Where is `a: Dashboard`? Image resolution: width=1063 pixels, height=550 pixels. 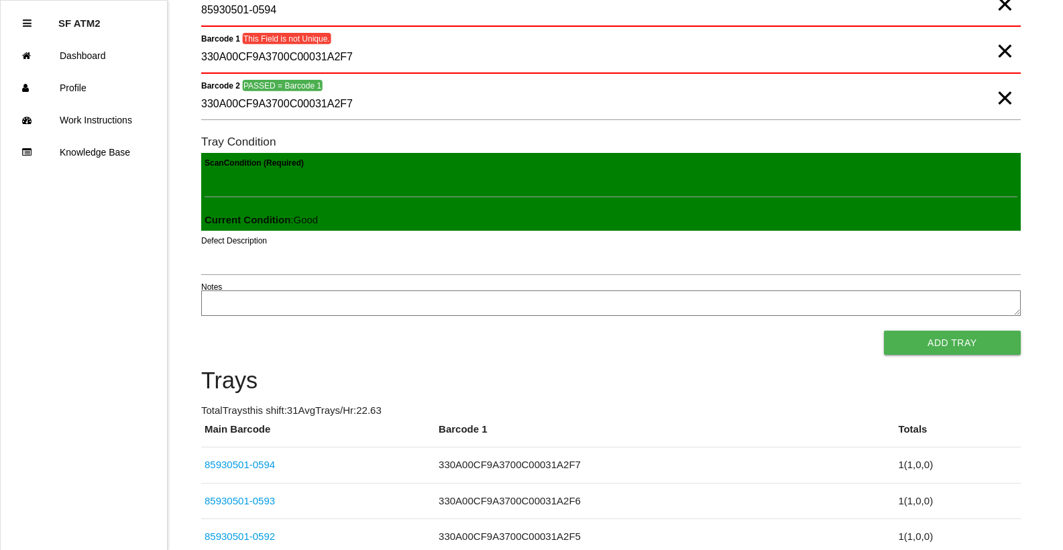 a: Dashboard is located at coordinates (84, 56).